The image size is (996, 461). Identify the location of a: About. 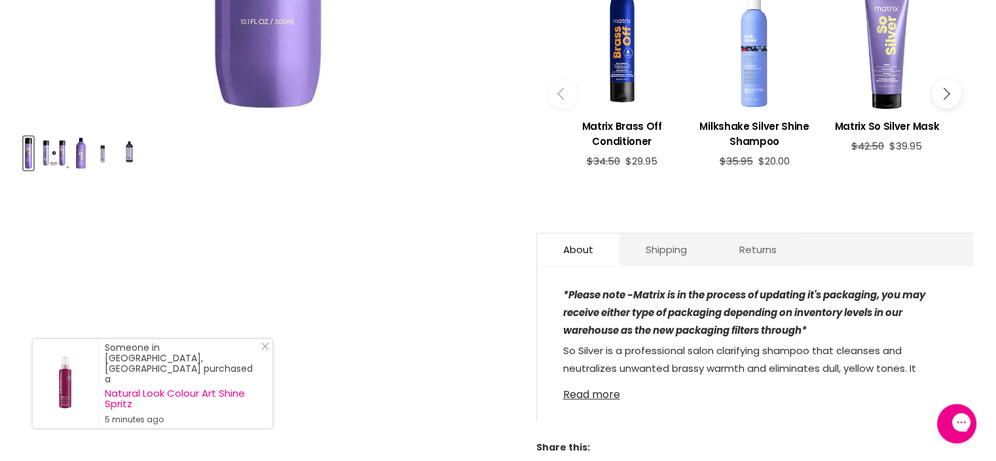
(579, 249).